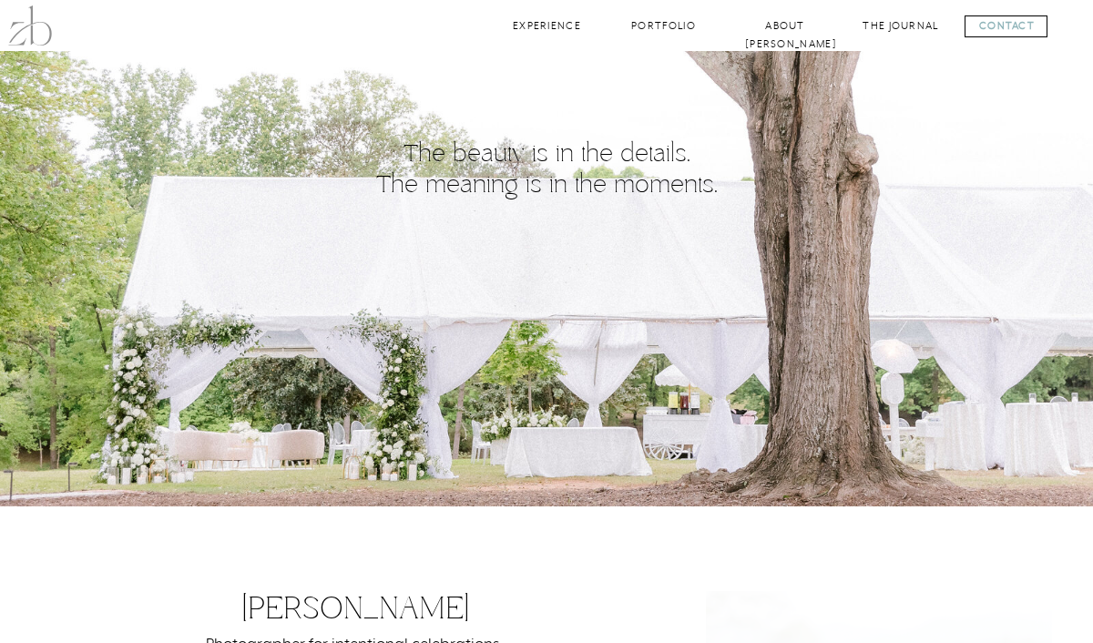  Describe the element at coordinates (900, 25) in the screenshot. I see `nav: The Journal` at that location.